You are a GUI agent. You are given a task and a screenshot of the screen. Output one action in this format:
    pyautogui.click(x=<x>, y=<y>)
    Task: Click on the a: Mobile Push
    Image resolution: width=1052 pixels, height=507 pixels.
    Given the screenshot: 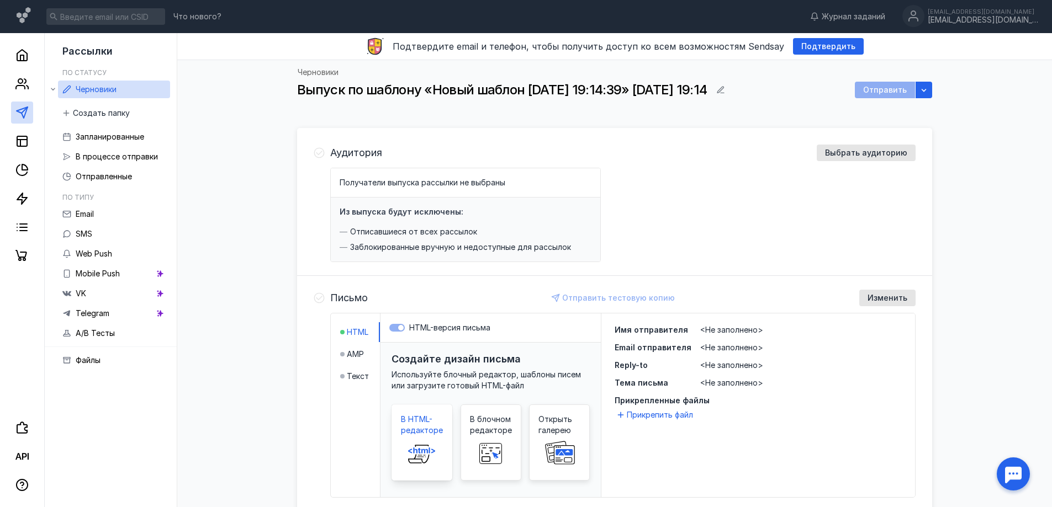 What is the action you would take?
    pyautogui.click(x=114, y=274)
    